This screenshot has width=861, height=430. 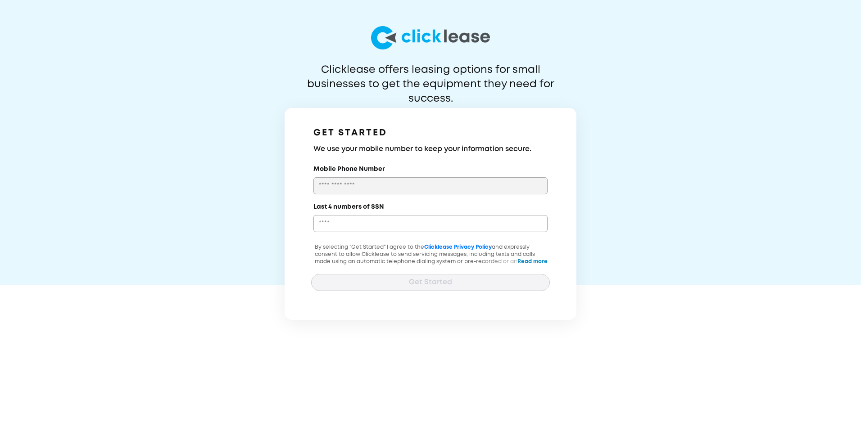 What do you see at coordinates (430, 149) in the screenshot?
I see `h3: We use your mobile number to keep your information secure.` at bounding box center [430, 149].